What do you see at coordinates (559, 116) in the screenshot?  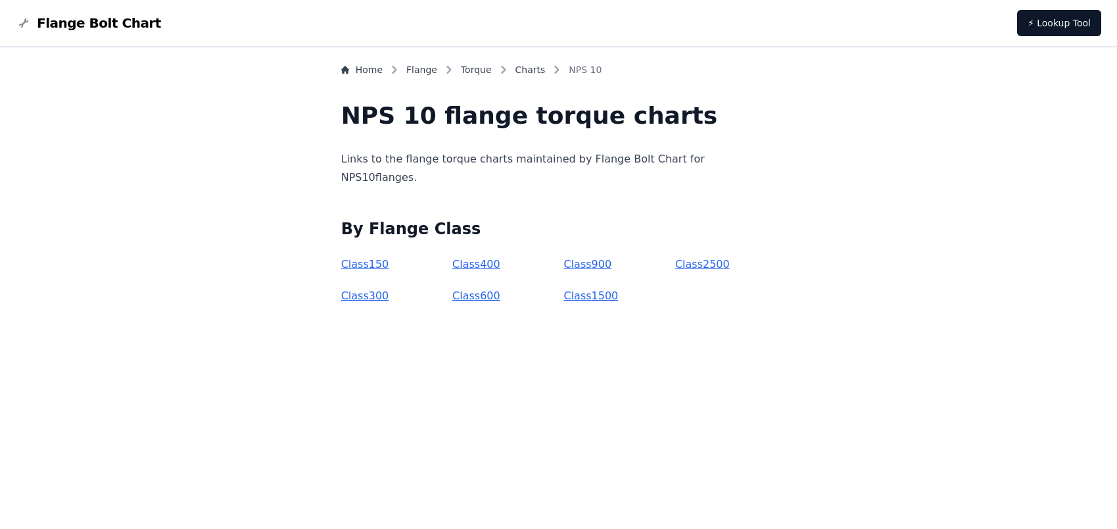 I see `h1: NPS 10 flange torque charts` at bounding box center [559, 116].